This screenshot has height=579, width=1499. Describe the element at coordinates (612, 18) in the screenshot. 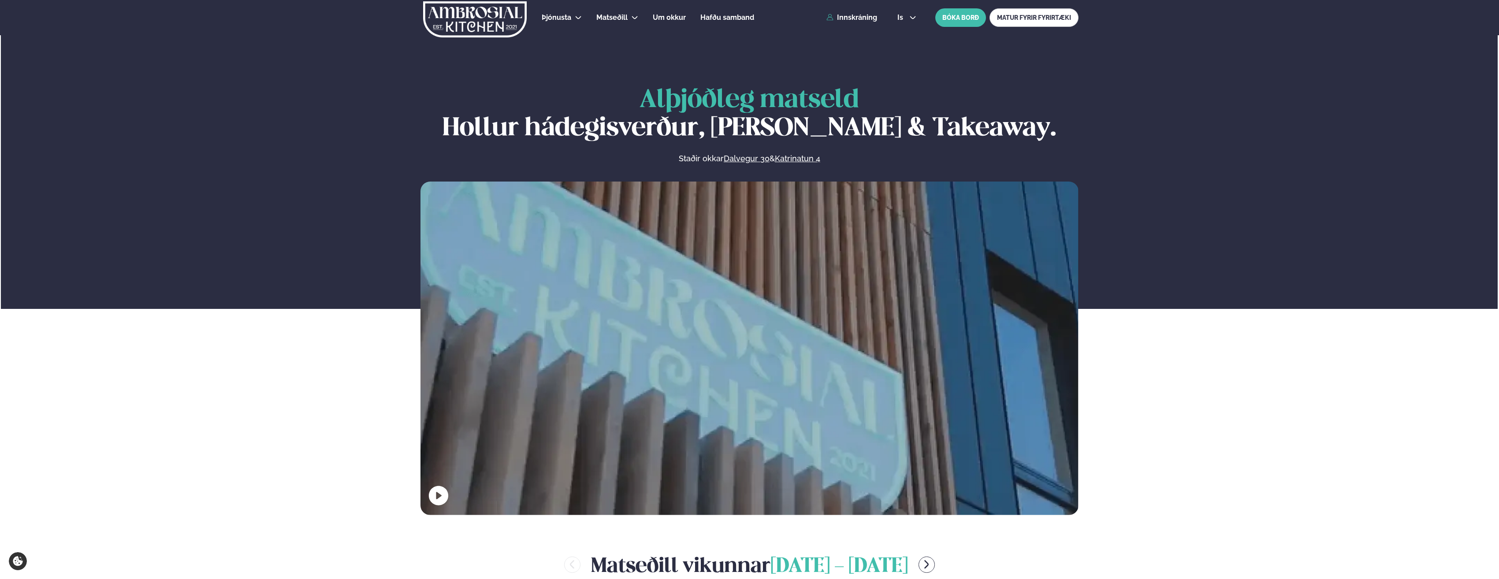

I see `a: Matseðill` at that location.